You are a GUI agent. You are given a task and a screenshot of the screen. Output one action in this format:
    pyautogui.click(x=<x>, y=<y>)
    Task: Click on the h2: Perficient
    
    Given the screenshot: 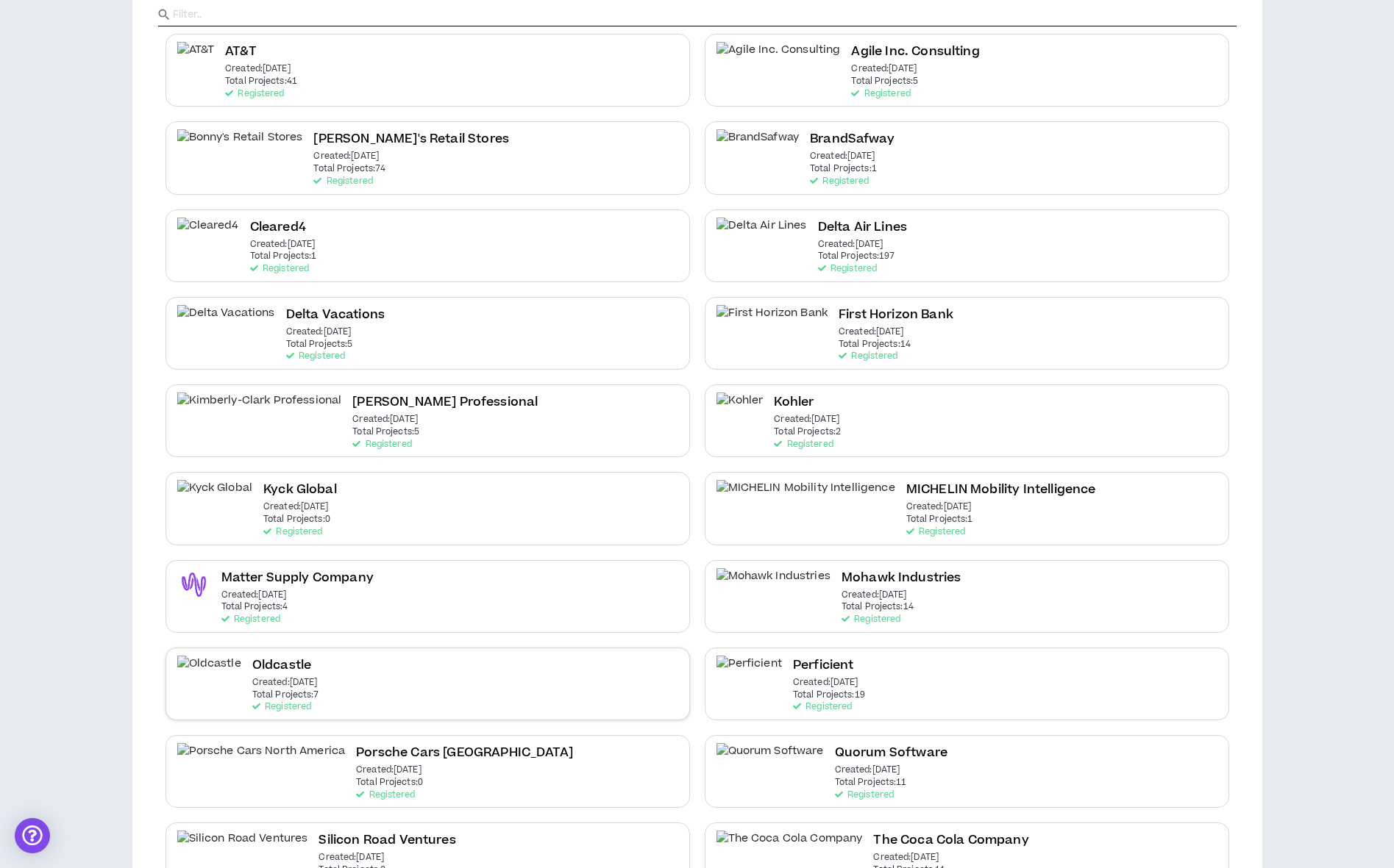 What is the action you would take?
    pyautogui.click(x=823, y=666)
    